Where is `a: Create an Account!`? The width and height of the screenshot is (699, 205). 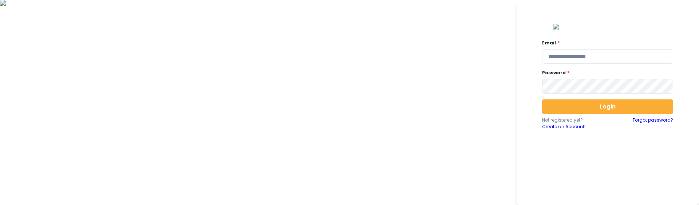 a: Create an Account! is located at coordinates (575, 127).